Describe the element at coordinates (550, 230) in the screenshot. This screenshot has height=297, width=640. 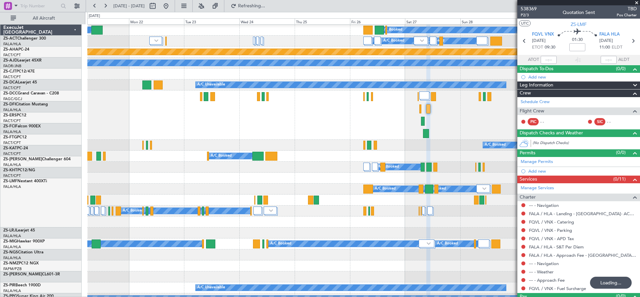
I see `a: FQVL / VNX - Parking` at that location.